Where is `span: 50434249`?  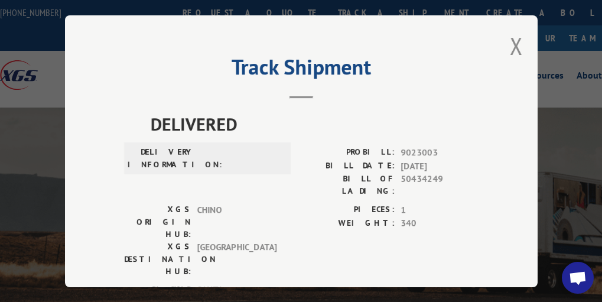
span: 50434249 is located at coordinates (439, 185).